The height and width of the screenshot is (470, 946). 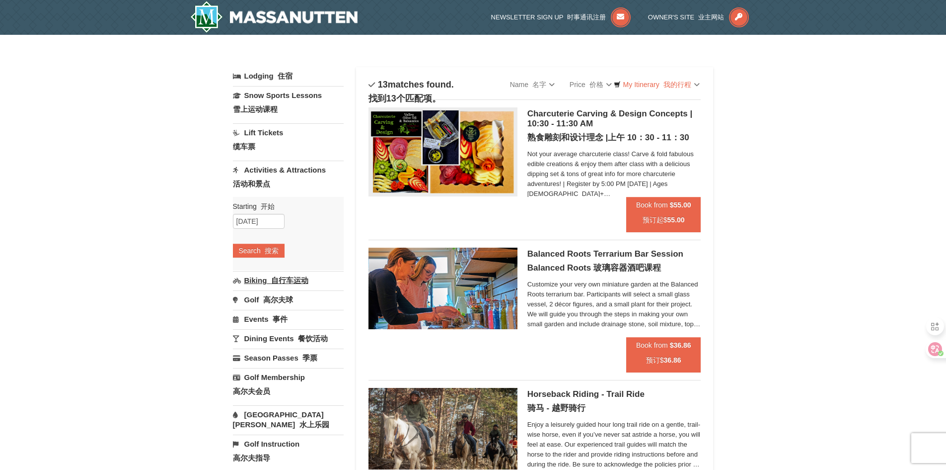 What do you see at coordinates (549, 17) in the screenshot?
I see `span: Newsletter Sign Up` at bounding box center [549, 17].